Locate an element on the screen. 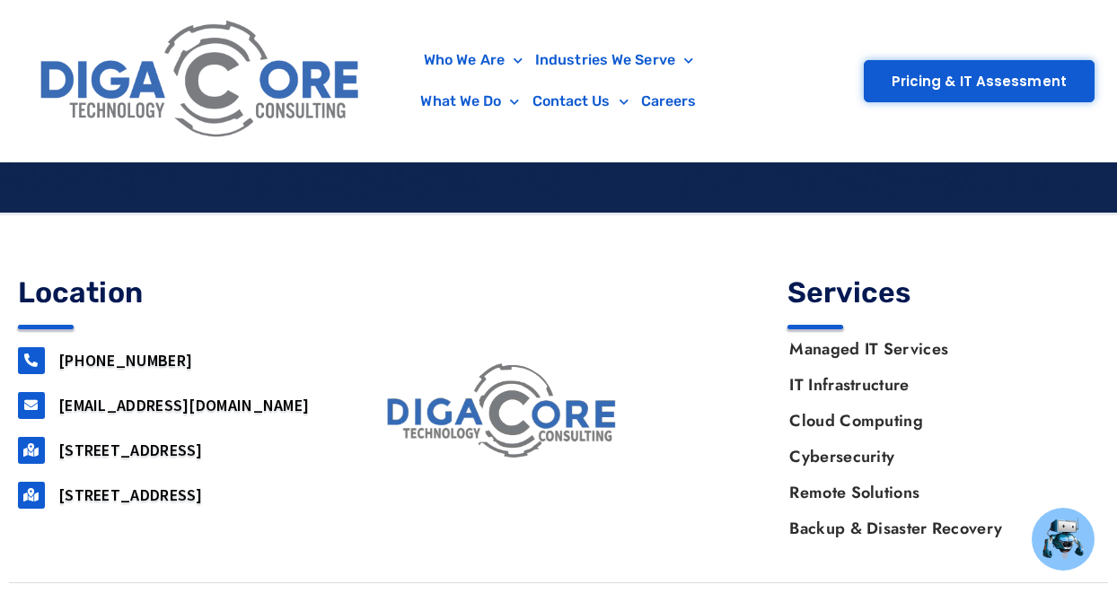 This screenshot has width=1117, height=593. a: Cybersecurity is located at coordinates (934, 457).